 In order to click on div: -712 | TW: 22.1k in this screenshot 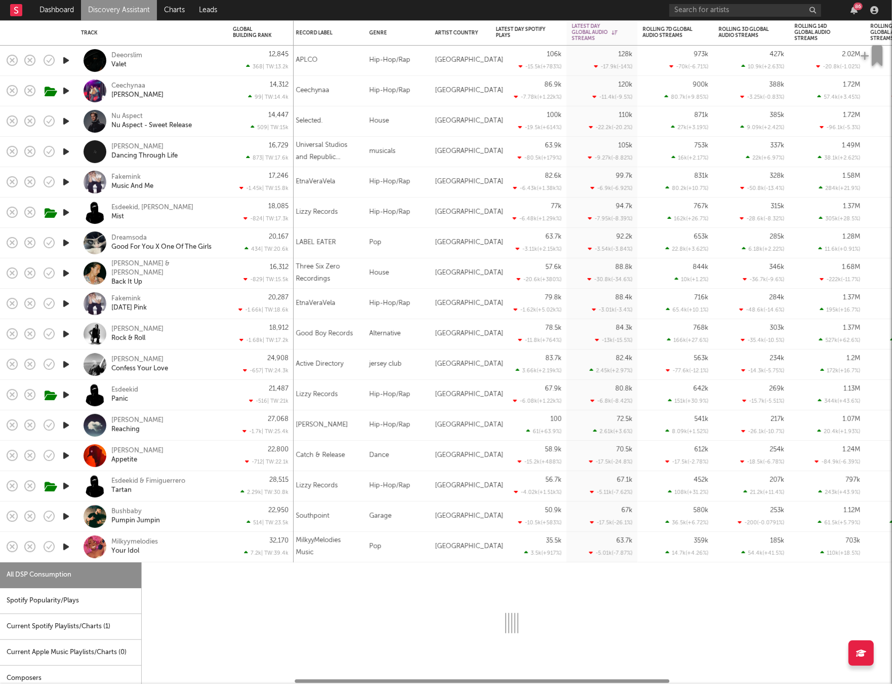, I will do `click(261, 461)`.